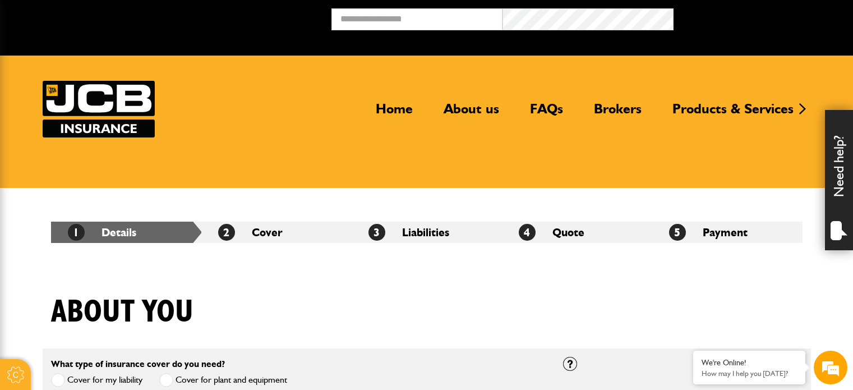  Describe the element at coordinates (618, 113) in the screenshot. I see `a: Brokers` at that location.